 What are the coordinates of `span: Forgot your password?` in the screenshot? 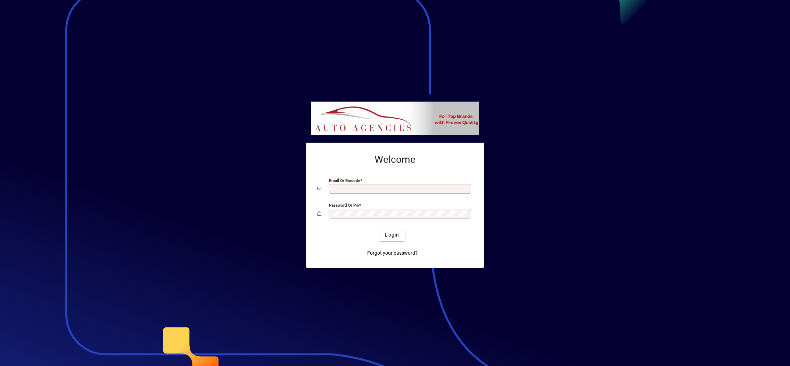 It's located at (392, 253).